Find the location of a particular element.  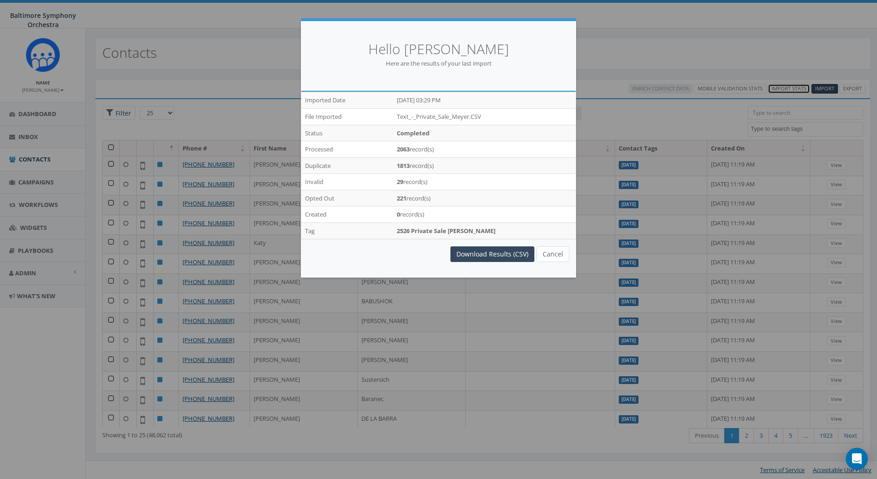

strong: 0 is located at coordinates (398, 214).